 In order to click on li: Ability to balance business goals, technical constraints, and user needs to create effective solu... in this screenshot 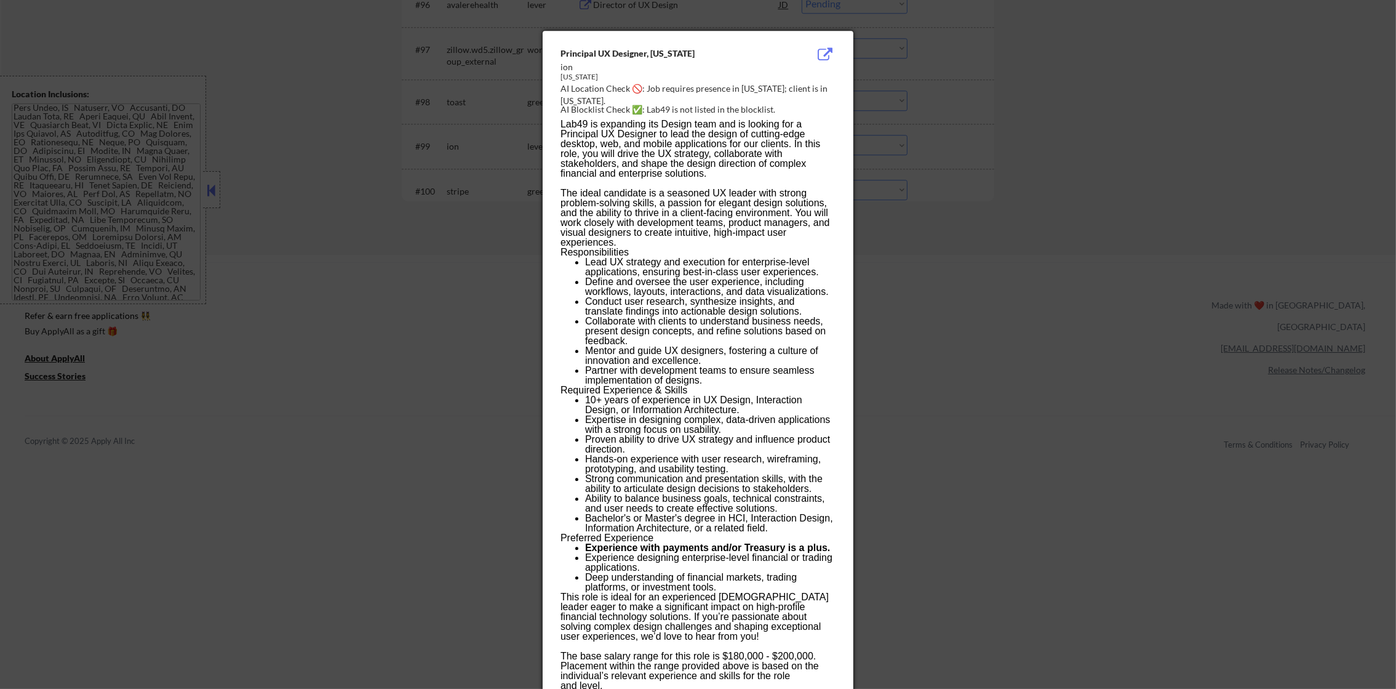, I will do `click(710, 503)`.